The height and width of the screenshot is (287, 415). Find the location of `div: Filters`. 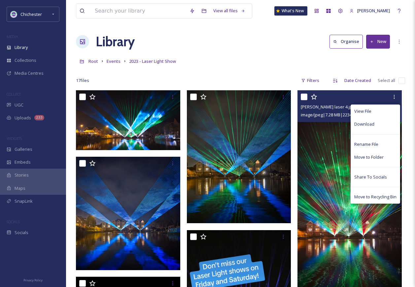

div: Filters is located at coordinates (310, 80).